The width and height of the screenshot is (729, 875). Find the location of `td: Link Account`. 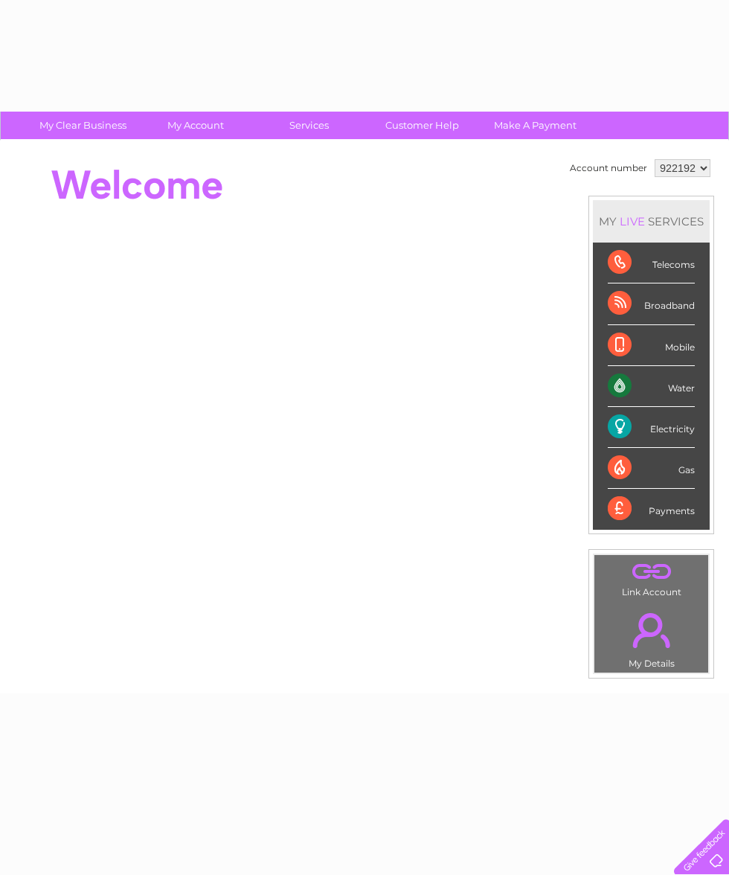

td: Link Account is located at coordinates (651, 577).